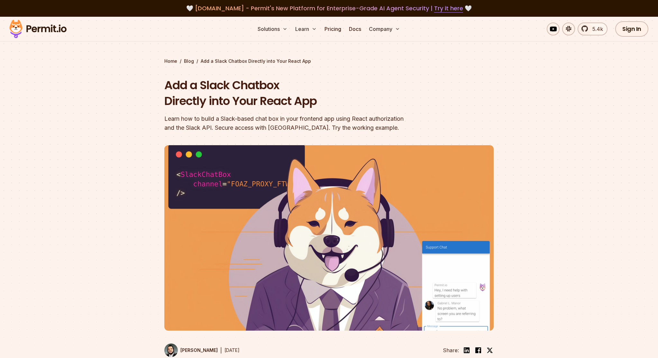  I want to click on button: Learn, so click(306, 29).